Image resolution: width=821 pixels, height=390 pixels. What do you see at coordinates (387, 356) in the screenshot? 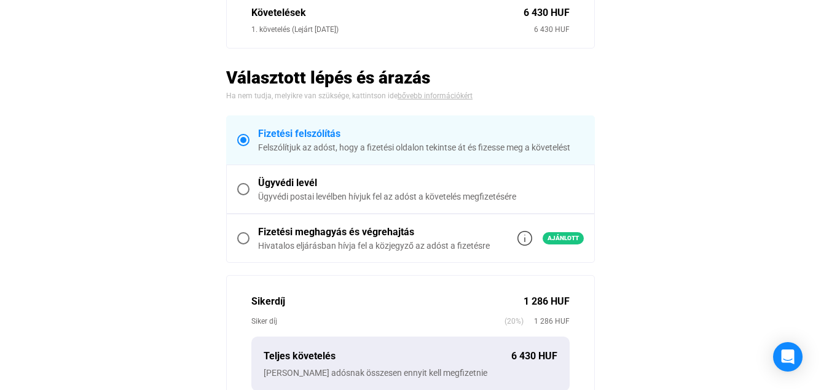
I see `div: Teljes követelés` at bounding box center [387, 356].